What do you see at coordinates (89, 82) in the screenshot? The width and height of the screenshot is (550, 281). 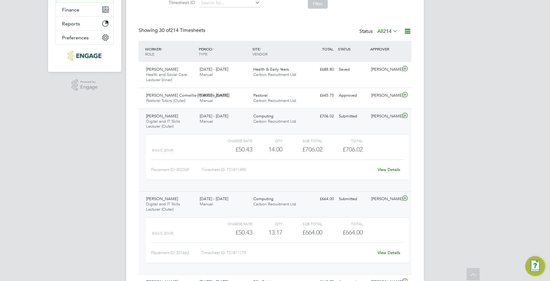 I see `span: Powered by` at bounding box center [89, 82].